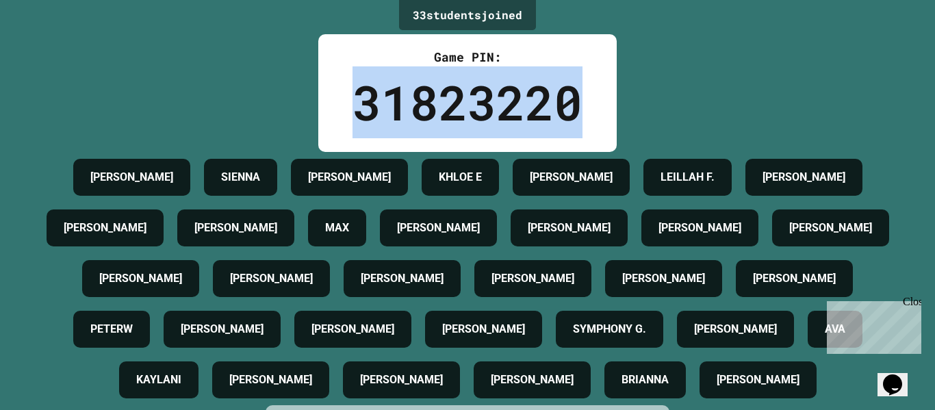 The image size is (935, 410). Describe the element at coordinates (609, 329) in the screenshot. I see `h4: SYMPHONY G.` at that location.